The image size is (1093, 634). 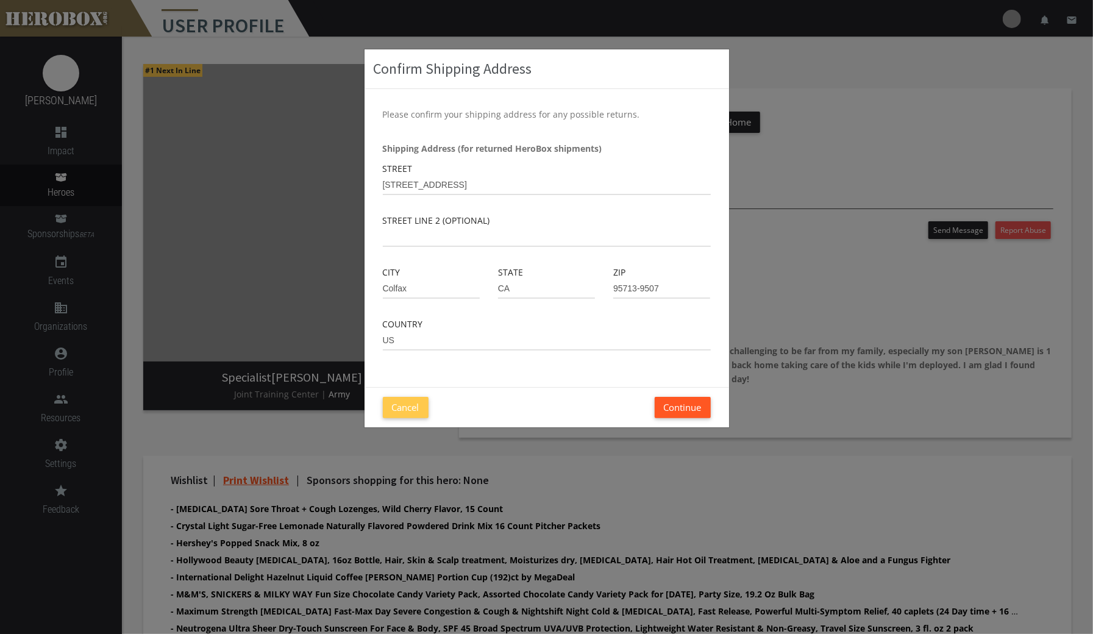 I want to click on label: Country, so click(x=403, y=324).